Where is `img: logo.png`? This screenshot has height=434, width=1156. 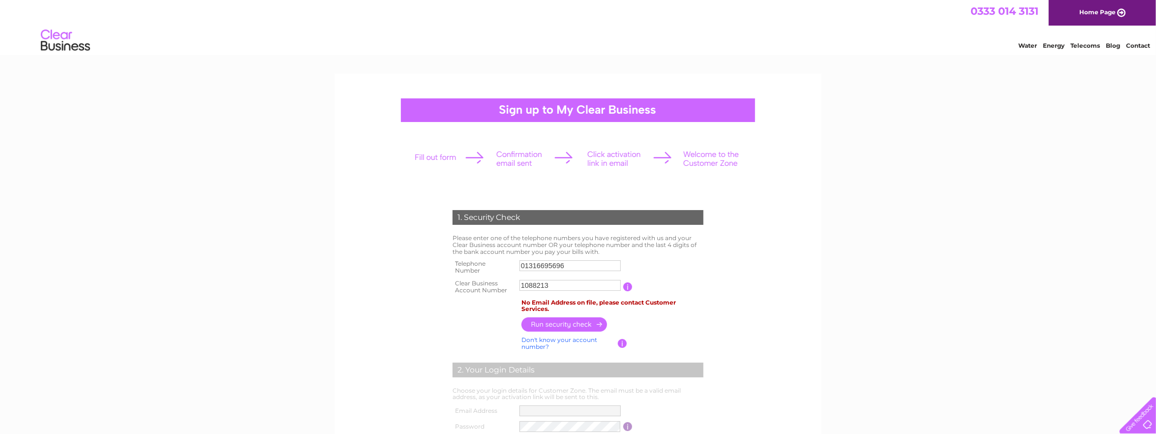
img: logo.png is located at coordinates (65, 40).